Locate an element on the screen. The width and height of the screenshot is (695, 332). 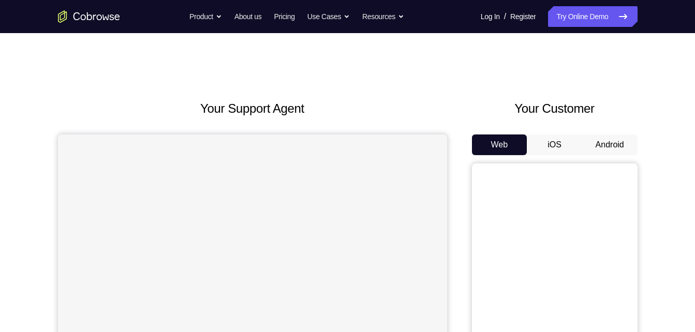
button: Web is located at coordinates (499, 145).